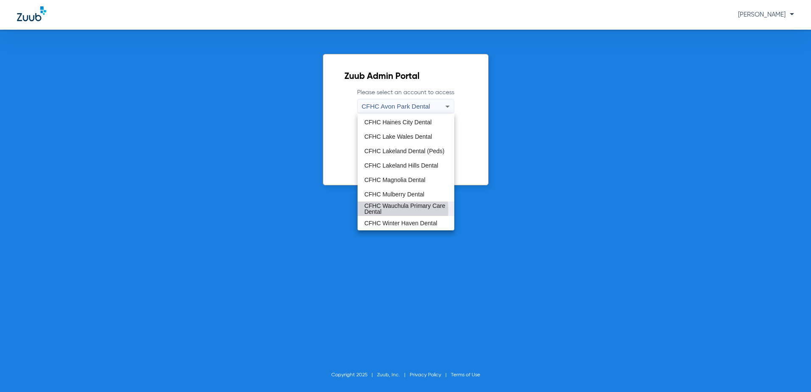 The height and width of the screenshot is (392, 811). I want to click on span: CFHC Magnolia Dental, so click(395, 180).